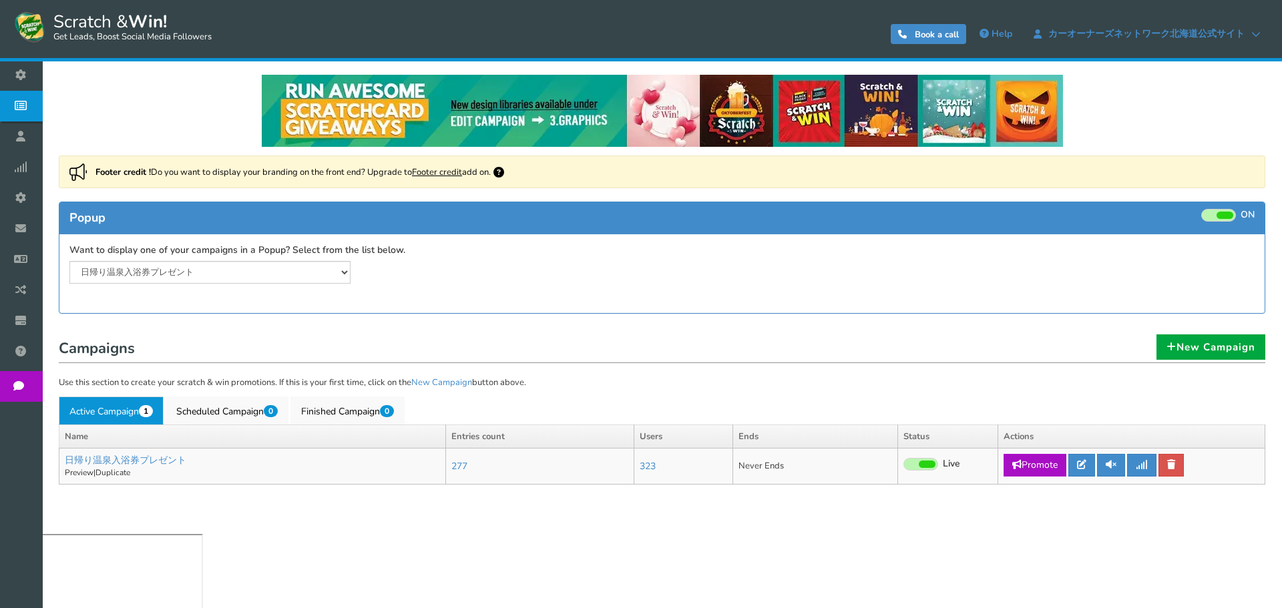 This screenshot has width=1282, height=608. I want to click on p: Use this section to create your scratch & win promotions. If this is your first time, click on th..., so click(662, 383).